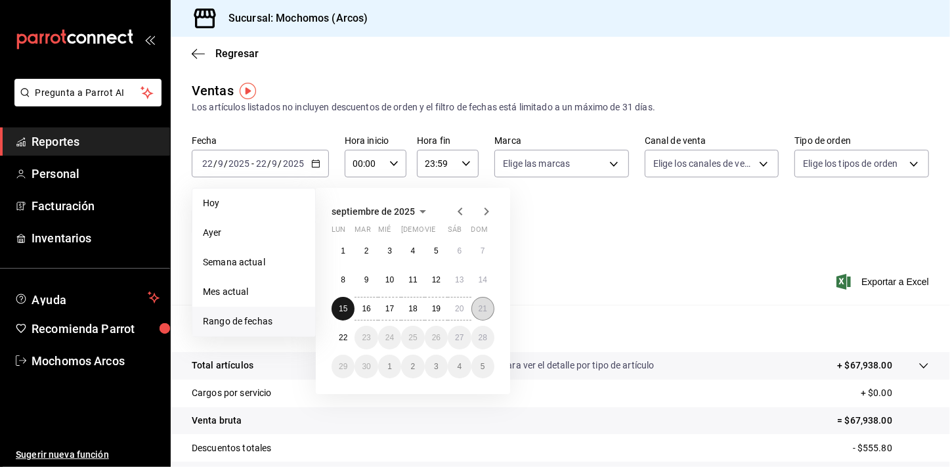 The height and width of the screenshot is (467, 950). What do you see at coordinates (448, 141) in the screenshot?
I see `label: Hora fin` at bounding box center [448, 141].